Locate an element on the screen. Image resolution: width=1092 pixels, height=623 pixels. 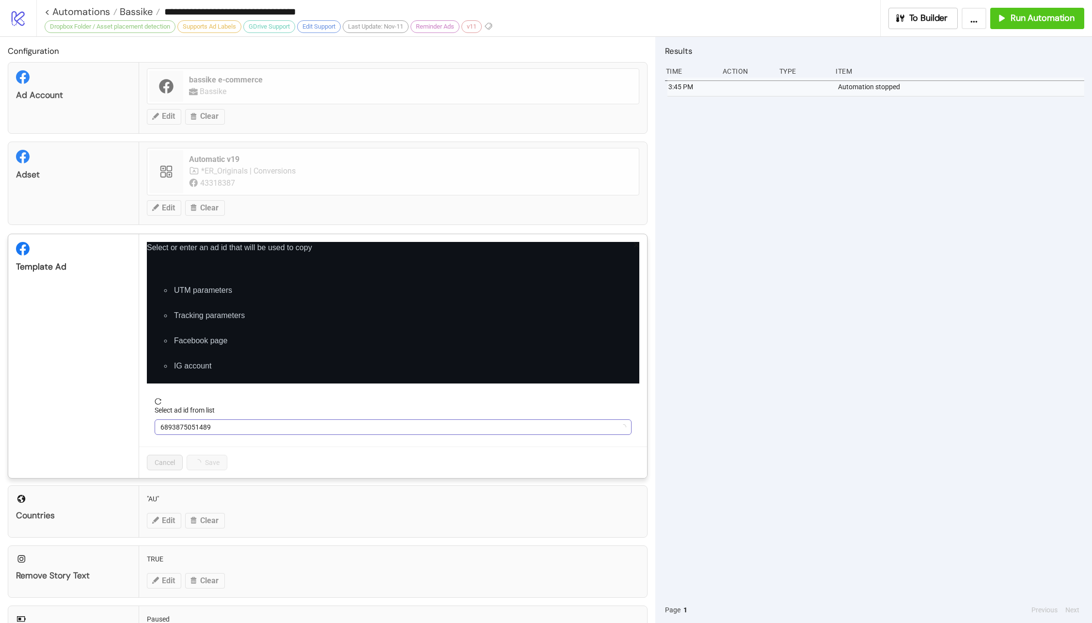
div: v11 is located at coordinates (472, 27).